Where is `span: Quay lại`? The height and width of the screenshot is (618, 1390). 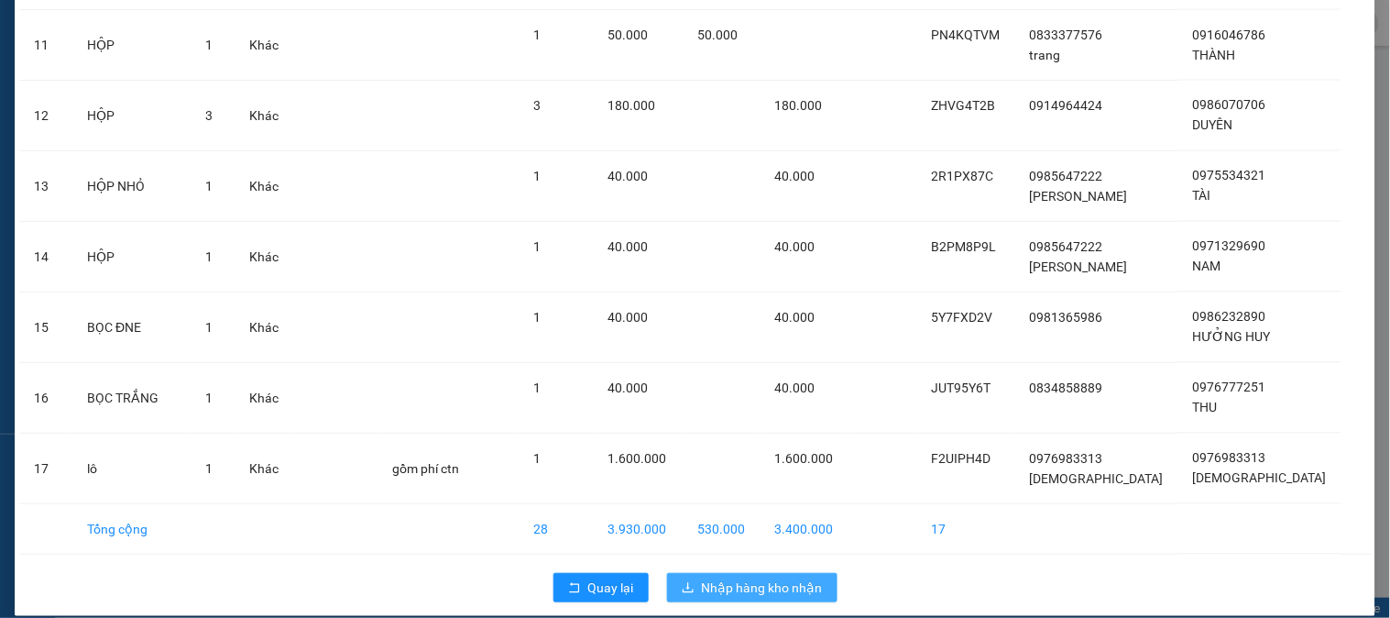 span: Quay lại is located at coordinates (611, 587).